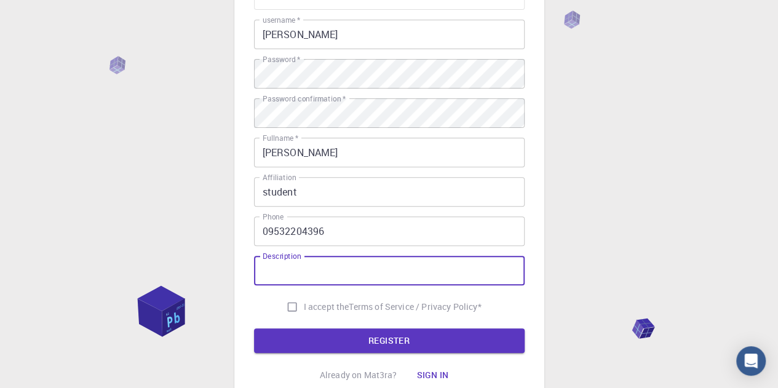 The height and width of the screenshot is (388, 778). I want to click on button: REGISTER, so click(389, 341).